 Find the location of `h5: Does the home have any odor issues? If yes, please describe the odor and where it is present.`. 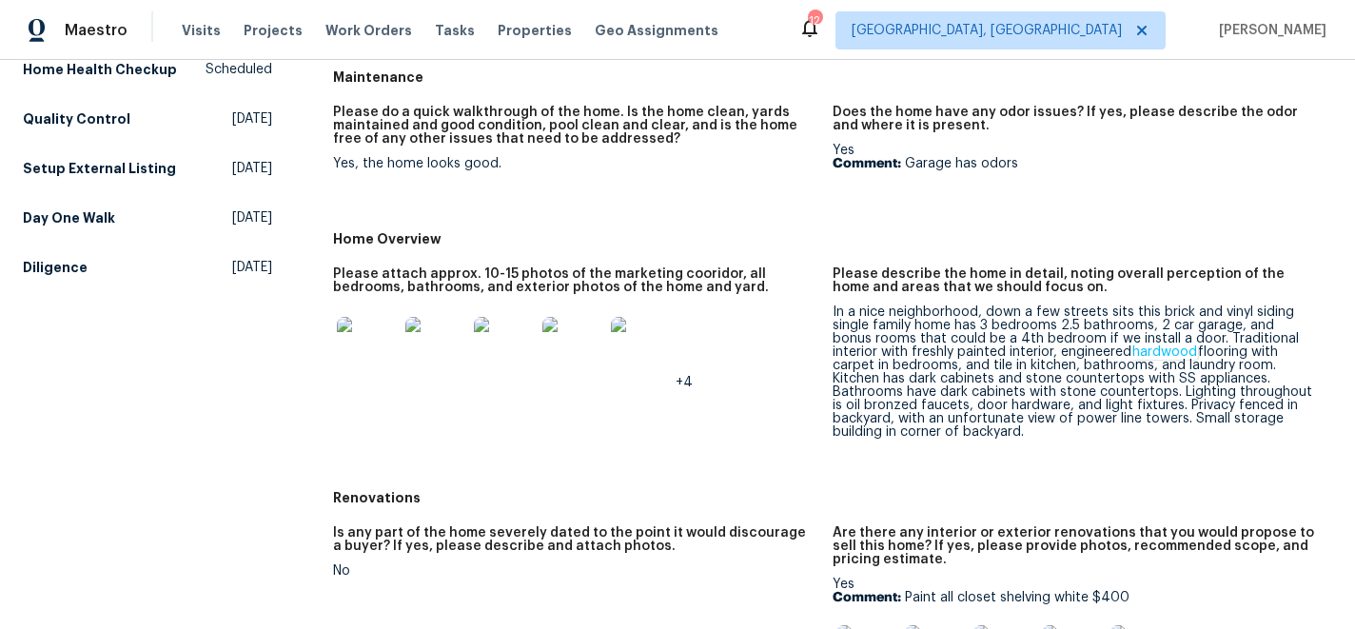

h5: Does the home have any odor issues? If yes, please describe the odor and where it is present. is located at coordinates (1074, 119).